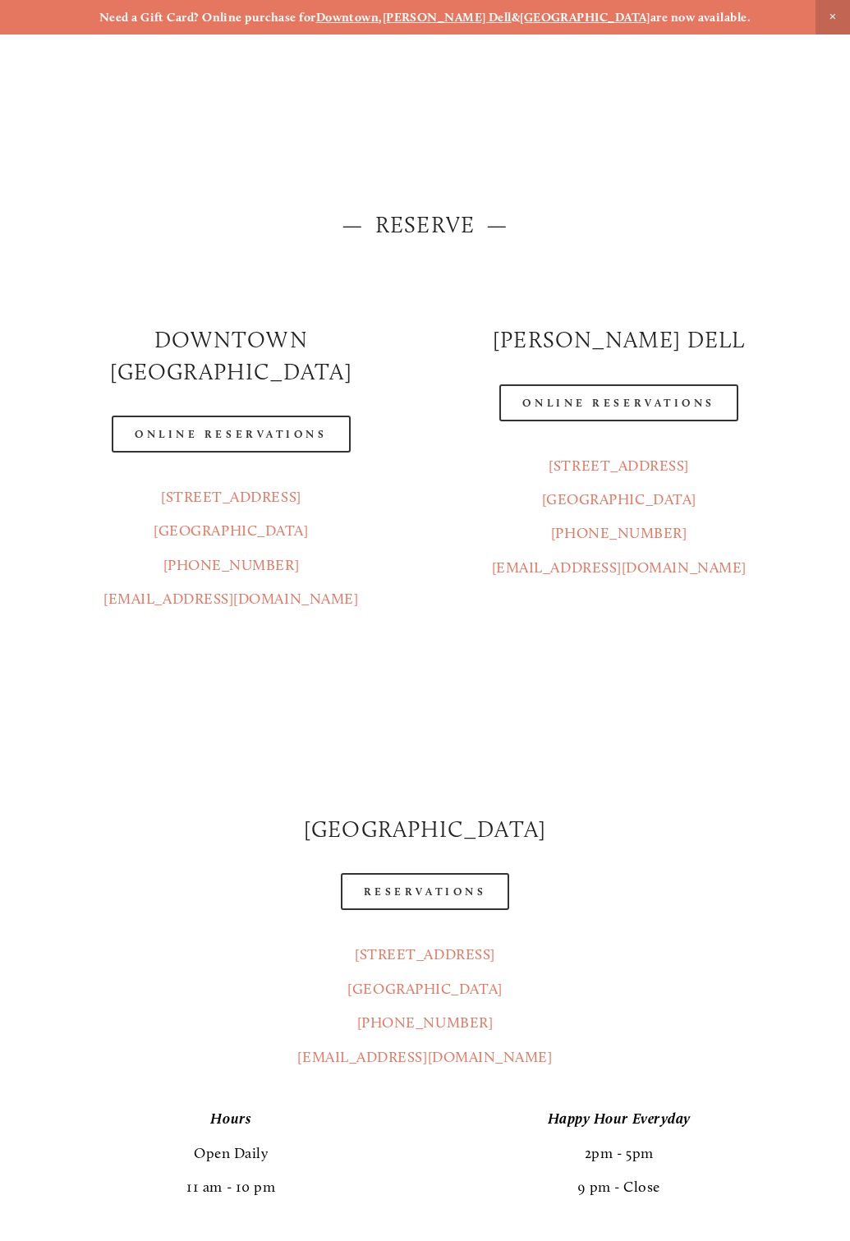 Image resolution: width=850 pixels, height=1241 pixels. What do you see at coordinates (425, 225) in the screenshot?
I see `h2: — Reserve —` at bounding box center [425, 225].